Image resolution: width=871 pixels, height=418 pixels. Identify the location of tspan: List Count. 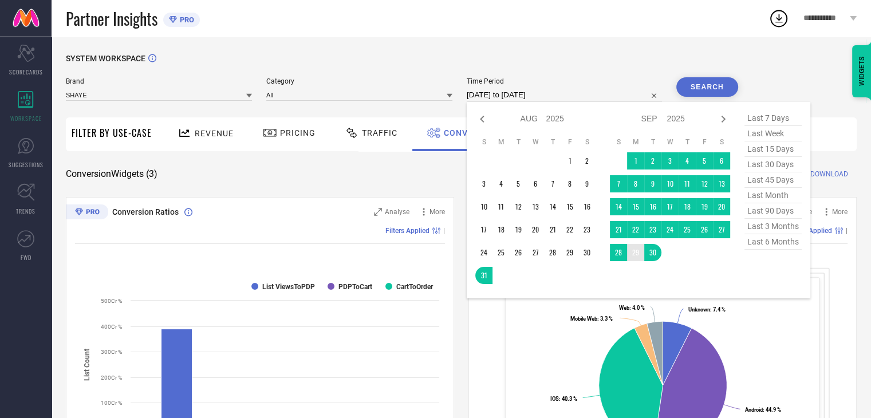
(87, 364).